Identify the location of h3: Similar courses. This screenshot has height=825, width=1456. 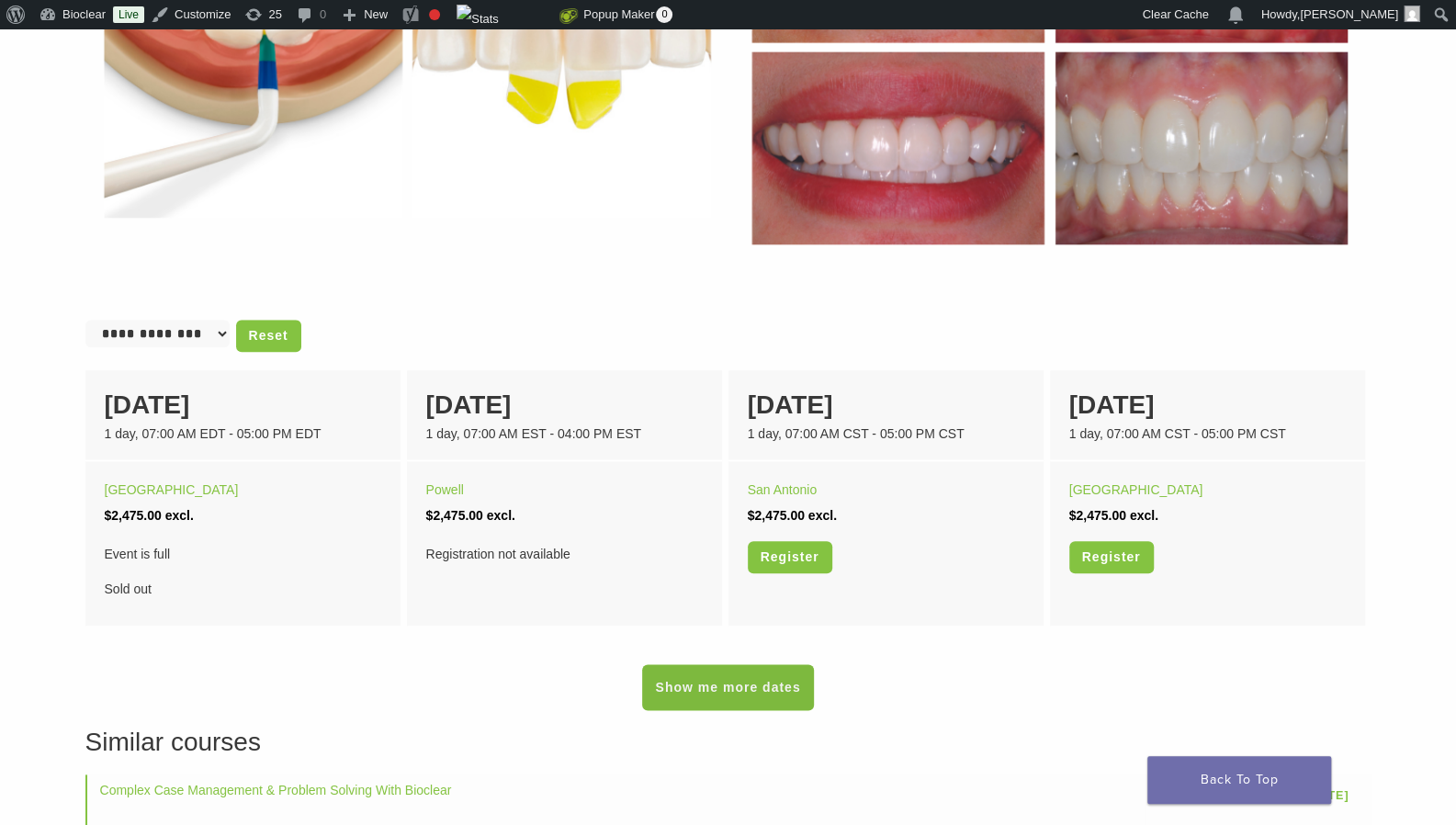
(728, 742).